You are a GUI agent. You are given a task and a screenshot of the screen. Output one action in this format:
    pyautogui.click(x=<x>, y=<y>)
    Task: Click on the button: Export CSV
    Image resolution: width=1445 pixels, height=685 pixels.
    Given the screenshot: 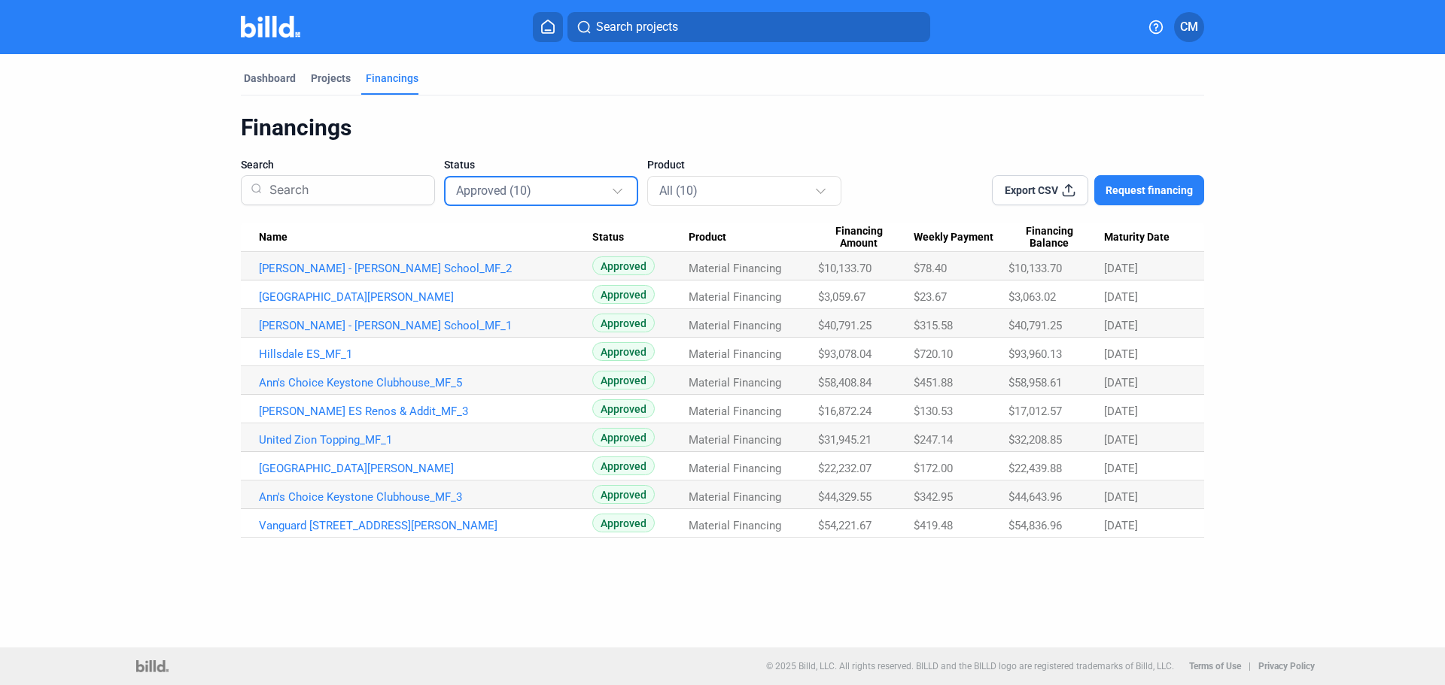 What is the action you would take?
    pyautogui.click(x=1040, y=190)
    